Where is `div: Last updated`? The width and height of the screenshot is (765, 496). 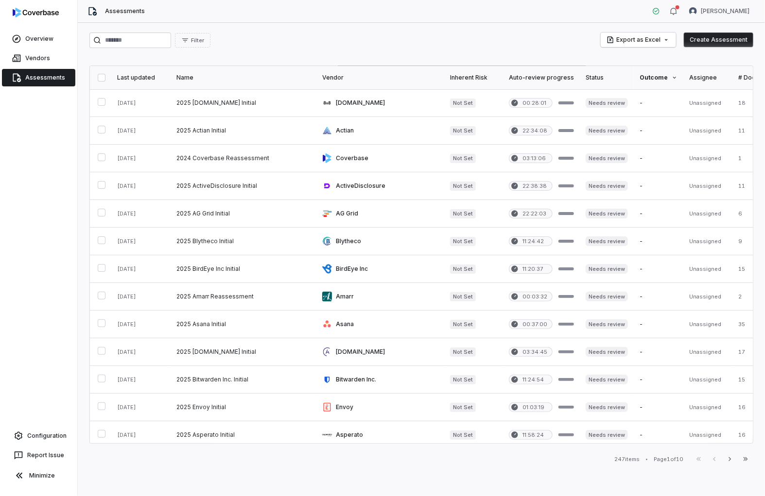
div: Last updated is located at coordinates (141, 78).